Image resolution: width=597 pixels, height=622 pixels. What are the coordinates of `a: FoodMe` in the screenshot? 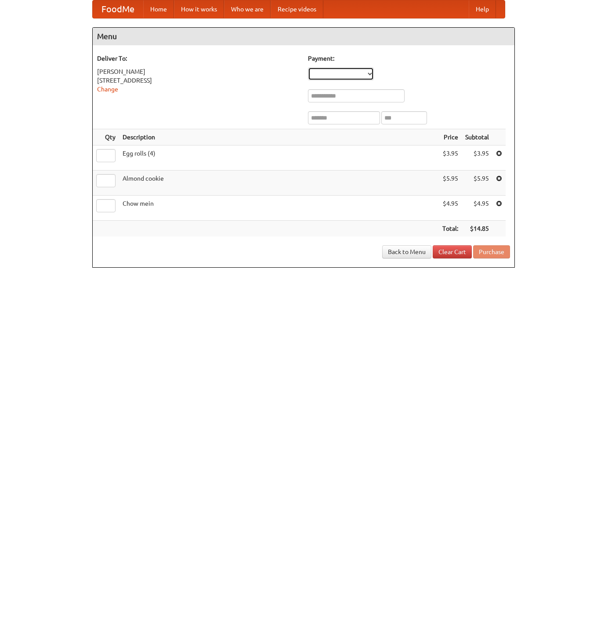 It's located at (118, 9).